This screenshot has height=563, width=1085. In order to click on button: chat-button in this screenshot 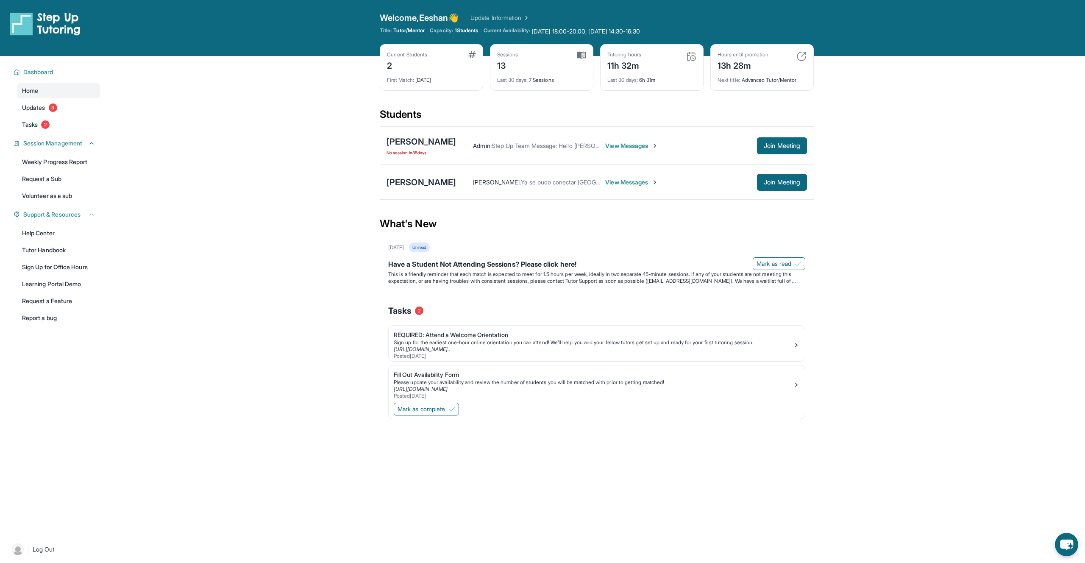, I will do `click(1067, 544)`.